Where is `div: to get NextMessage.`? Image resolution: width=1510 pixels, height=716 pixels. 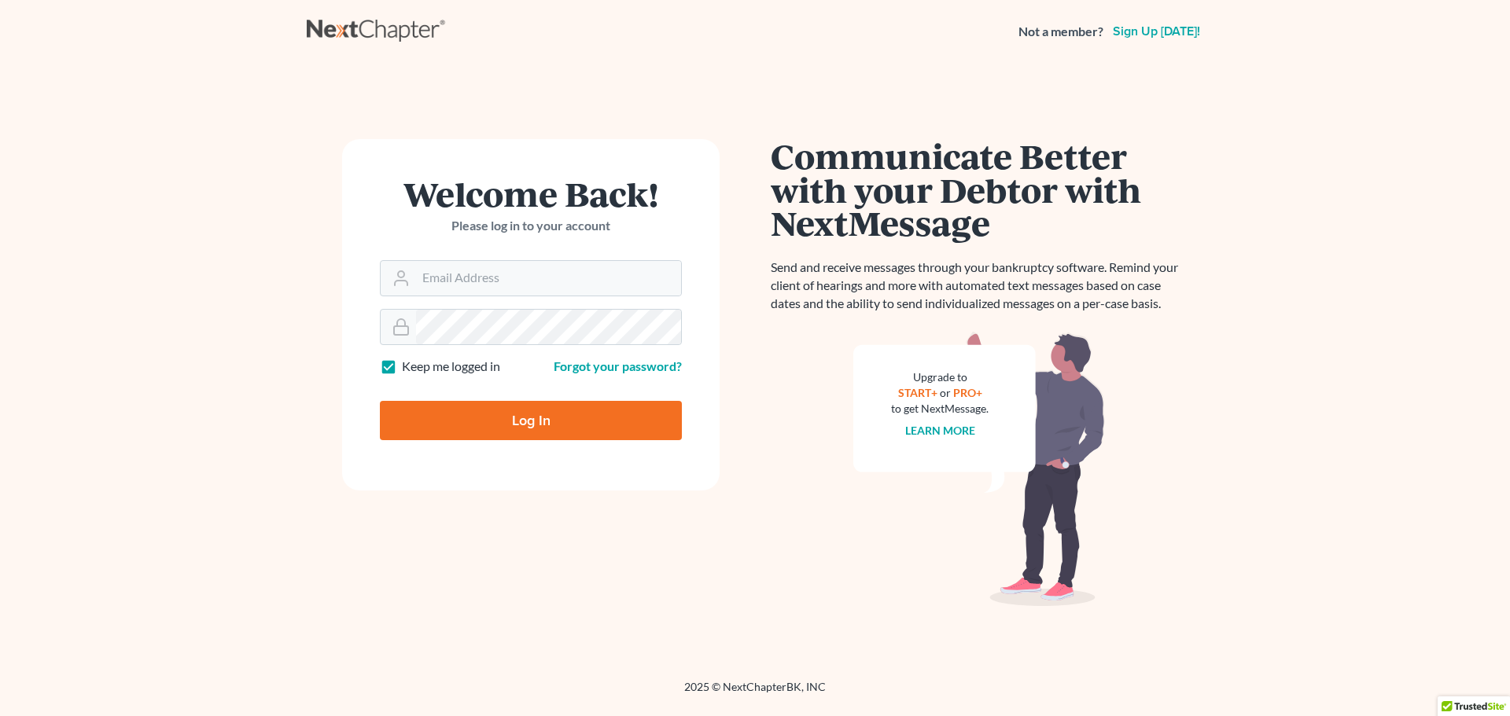
div: to get NextMessage. is located at coordinates (940, 409).